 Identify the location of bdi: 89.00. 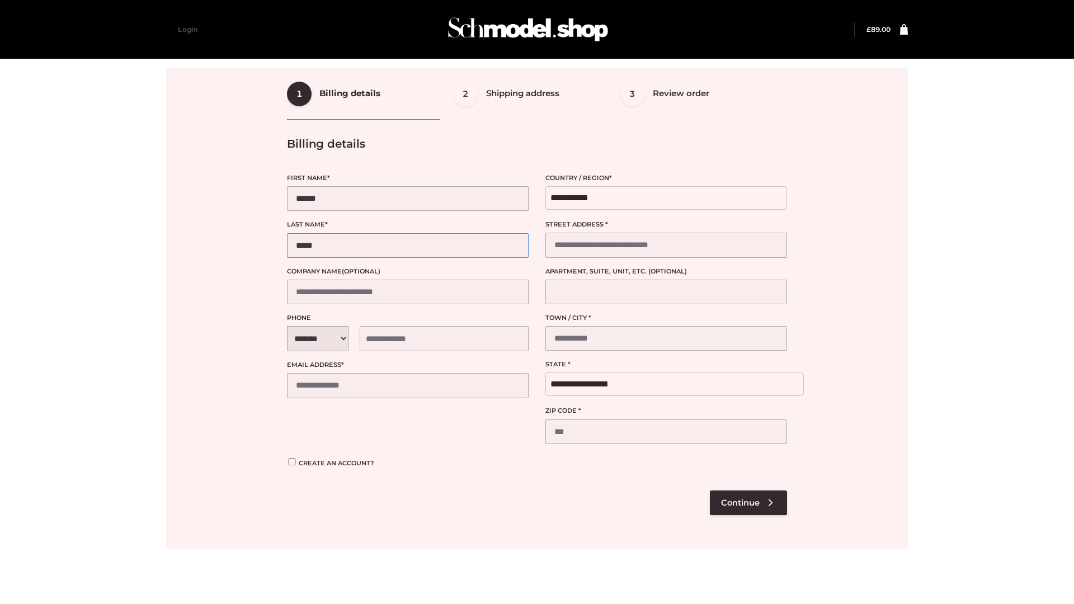
(878, 29).